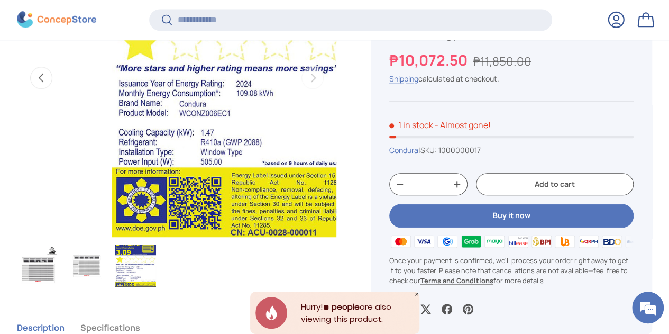 This screenshot has height=334, width=669. I want to click on s: ₱11,850.00, so click(502, 61).